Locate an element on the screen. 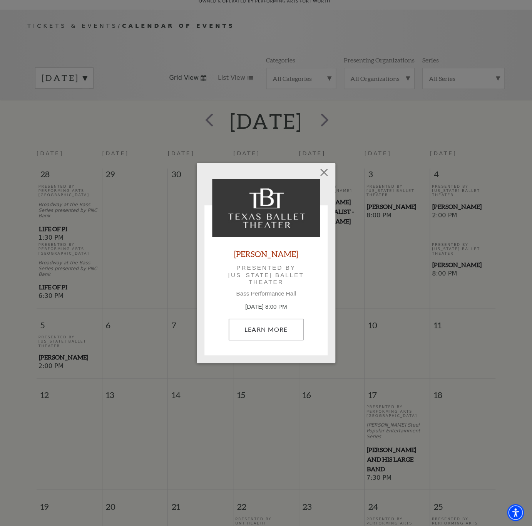  div: Accessibility Menu is located at coordinates (516, 512).